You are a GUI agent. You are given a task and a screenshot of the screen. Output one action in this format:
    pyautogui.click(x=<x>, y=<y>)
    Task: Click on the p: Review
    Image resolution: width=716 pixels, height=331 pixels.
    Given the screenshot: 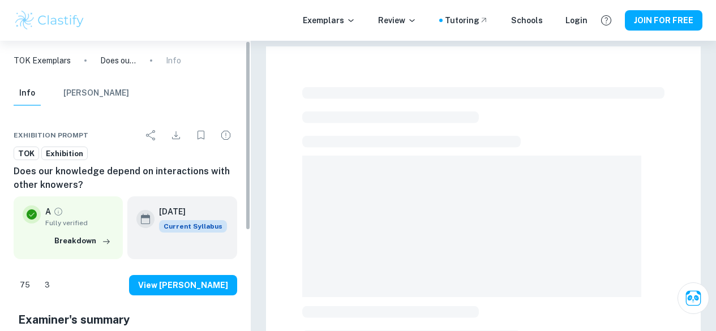 What is the action you would take?
    pyautogui.click(x=398, y=20)
    